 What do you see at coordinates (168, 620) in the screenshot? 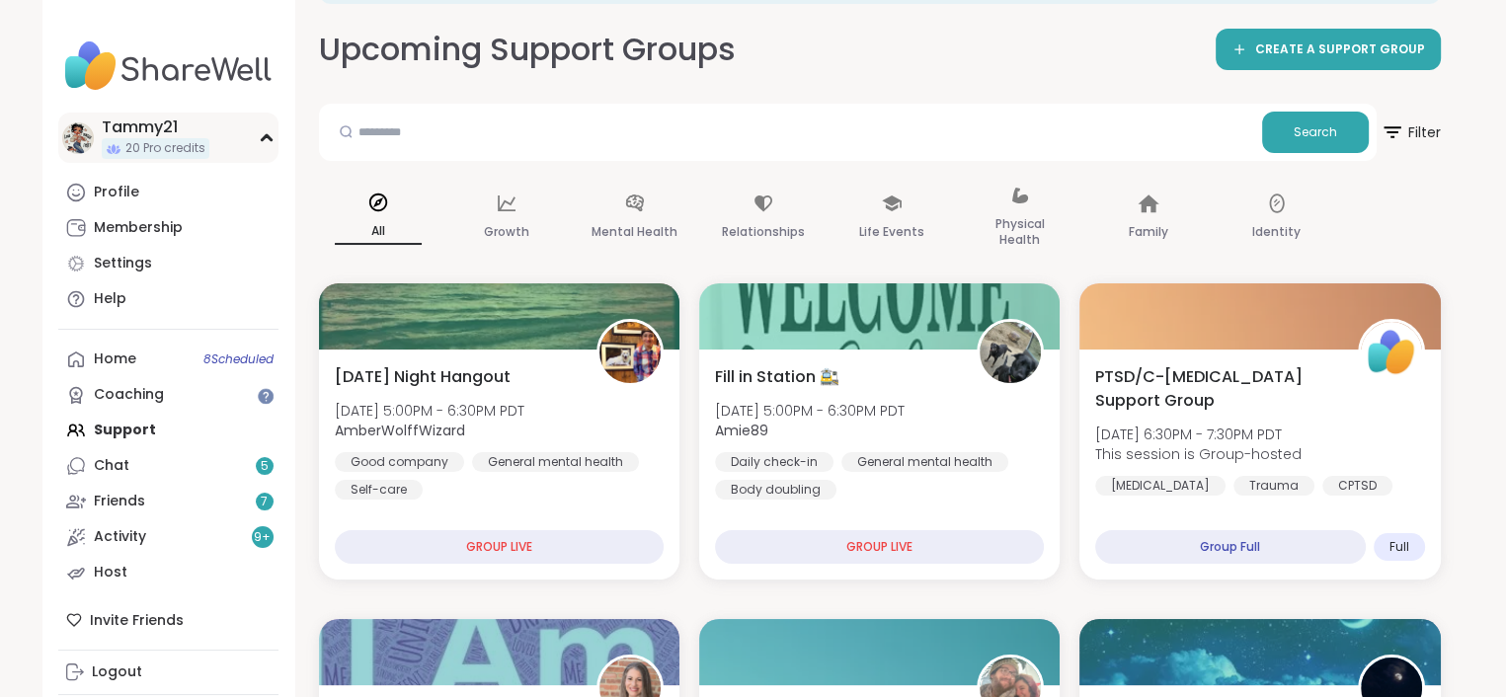
I see `div: Invite Friends` at bounding box center [168, 620].